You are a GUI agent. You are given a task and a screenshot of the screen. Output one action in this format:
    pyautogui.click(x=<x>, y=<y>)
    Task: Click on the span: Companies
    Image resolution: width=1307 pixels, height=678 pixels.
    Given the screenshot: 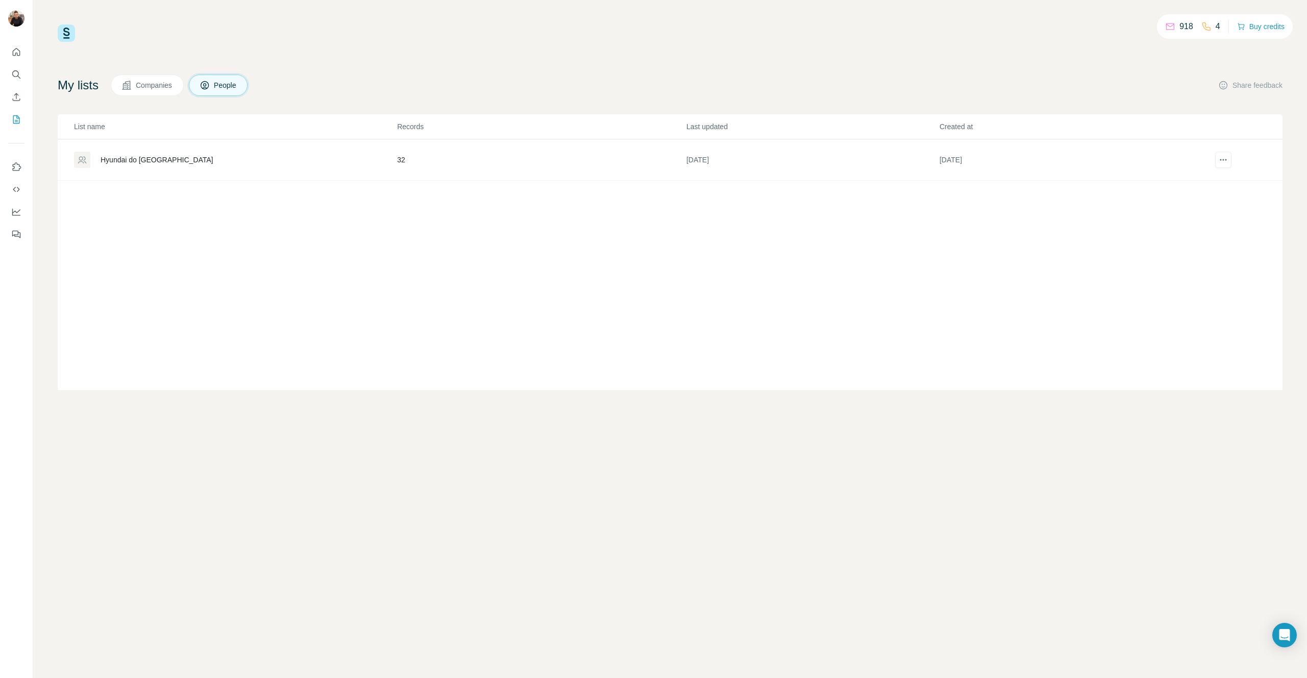 What is the action you would take?
    pyautogui.click(x=154, y=85)
    